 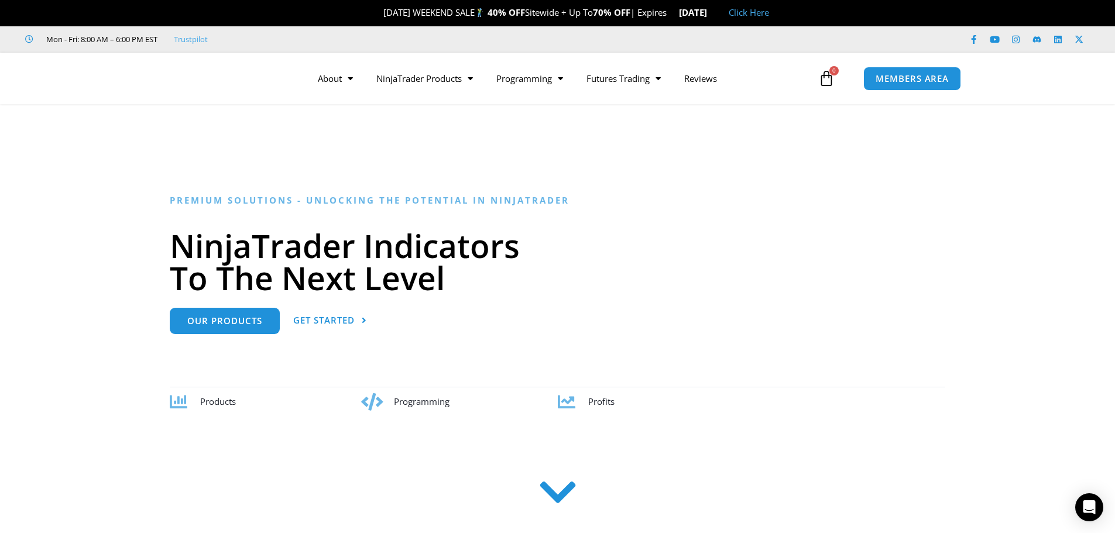 What do you see at coordinates (422, 402) in the screenshot?
I see `span: Programming` at bounding box center [422, 402].